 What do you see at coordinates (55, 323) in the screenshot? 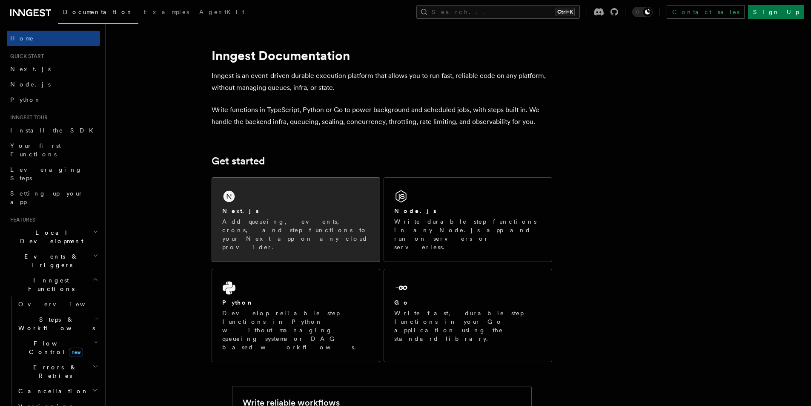
I see `span: Steps & Workflows` at bounding box center [55, 323].